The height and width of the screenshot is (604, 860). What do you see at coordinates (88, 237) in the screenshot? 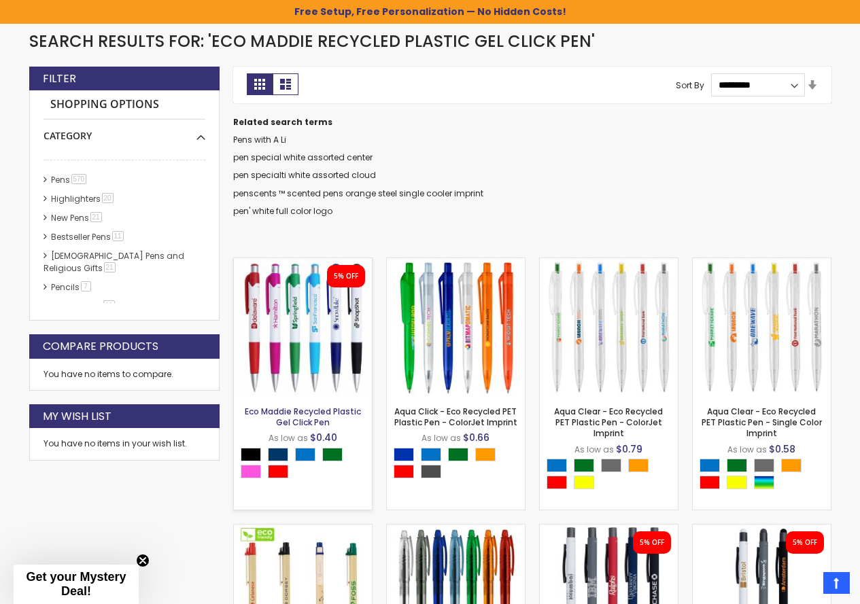
I see `a: Bestseller Pens11` at bounding box center [88, 237].